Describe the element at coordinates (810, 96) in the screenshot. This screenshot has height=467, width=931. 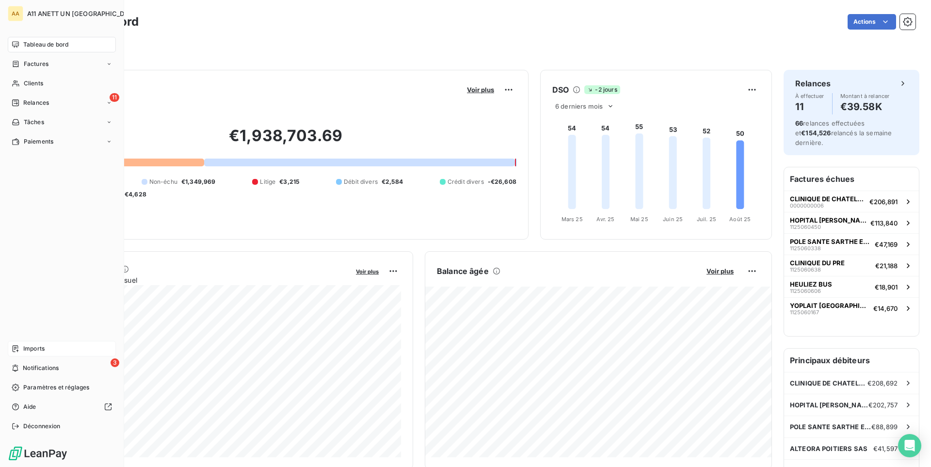
I see `span: À effectuer` at that location.